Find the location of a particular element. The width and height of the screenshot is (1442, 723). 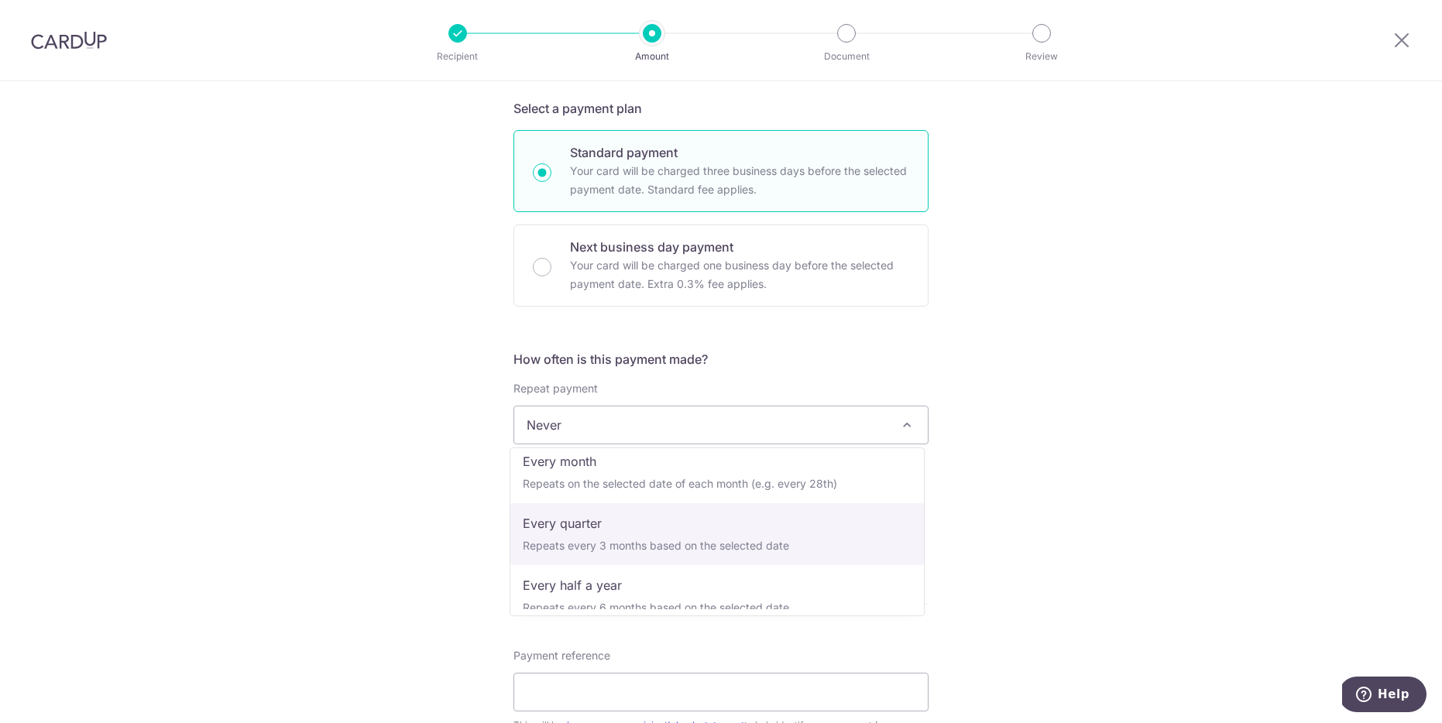

p: Every month is located at coordinates (717, 462).